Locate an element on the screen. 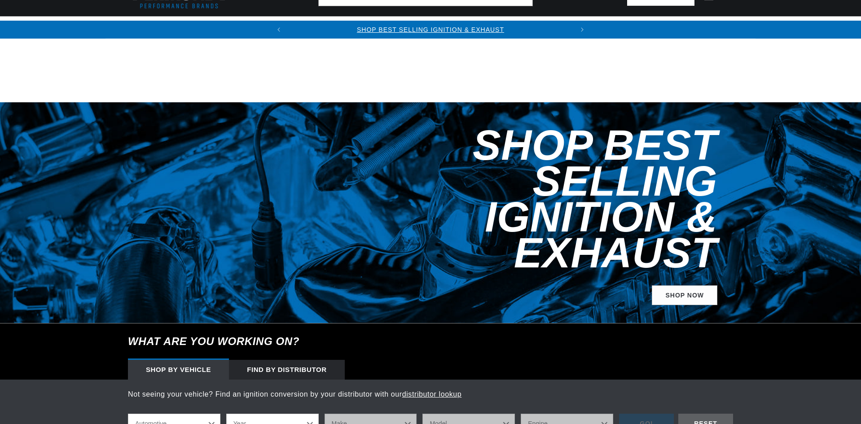 This screenshot has height=424, width=861. button: Translation missing: en.sections.announcements.next_announcement is located at coordinates (582, 30).